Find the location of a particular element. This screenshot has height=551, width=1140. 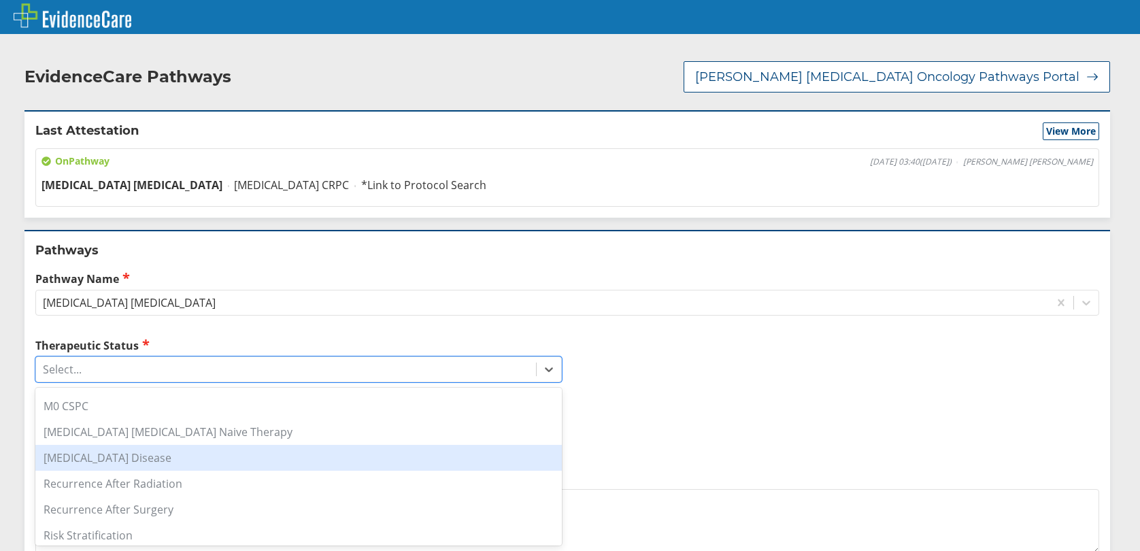

label: Pathway Name is located at coordinates (567, 278).